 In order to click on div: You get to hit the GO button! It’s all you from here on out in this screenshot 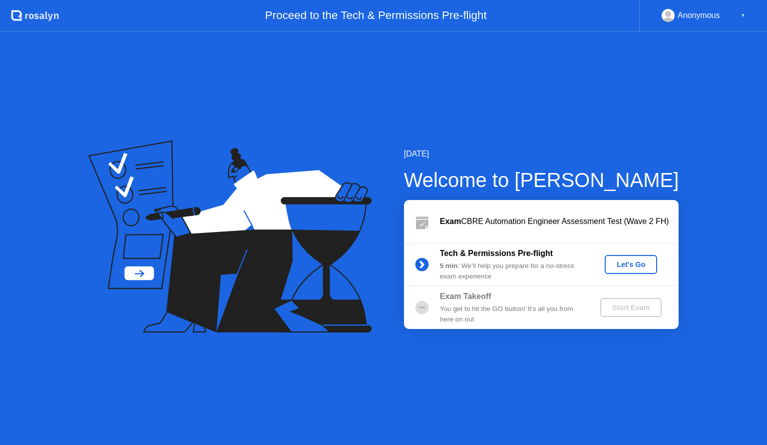, I will do `click(512, 314)`.